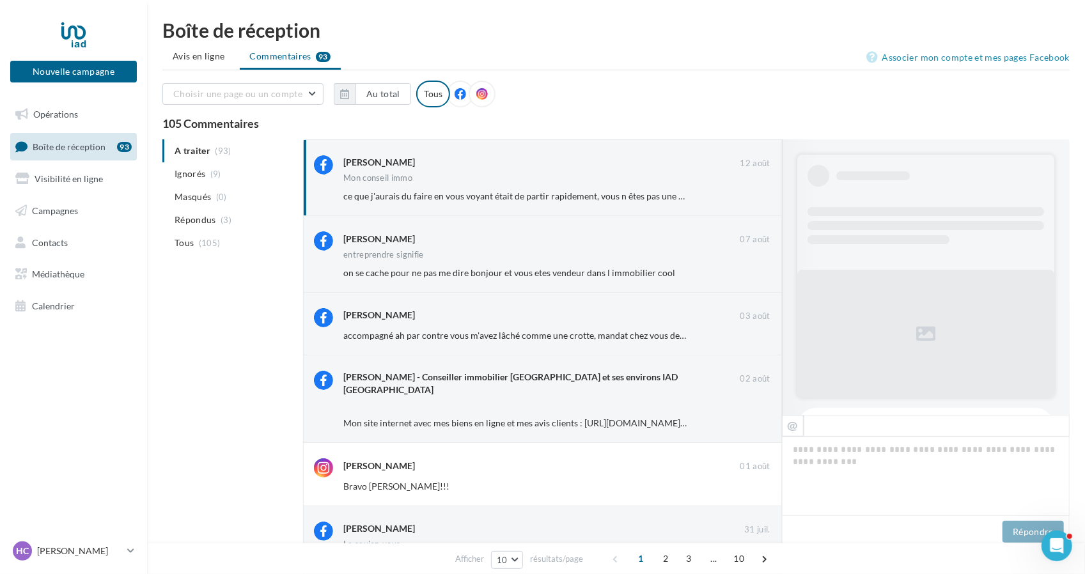  What do you see at coordinates (177, 79) in the screenshot?
I see `div: Mots-clés` at bounding box center [177, 79].